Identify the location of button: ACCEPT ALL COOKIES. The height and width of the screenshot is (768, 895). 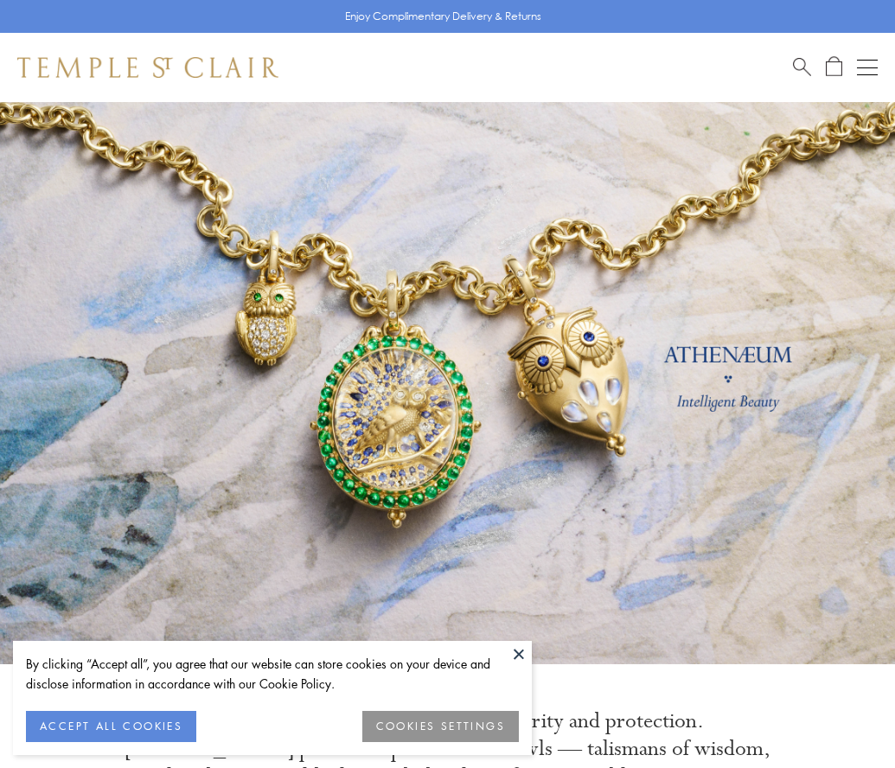
(111, 726).